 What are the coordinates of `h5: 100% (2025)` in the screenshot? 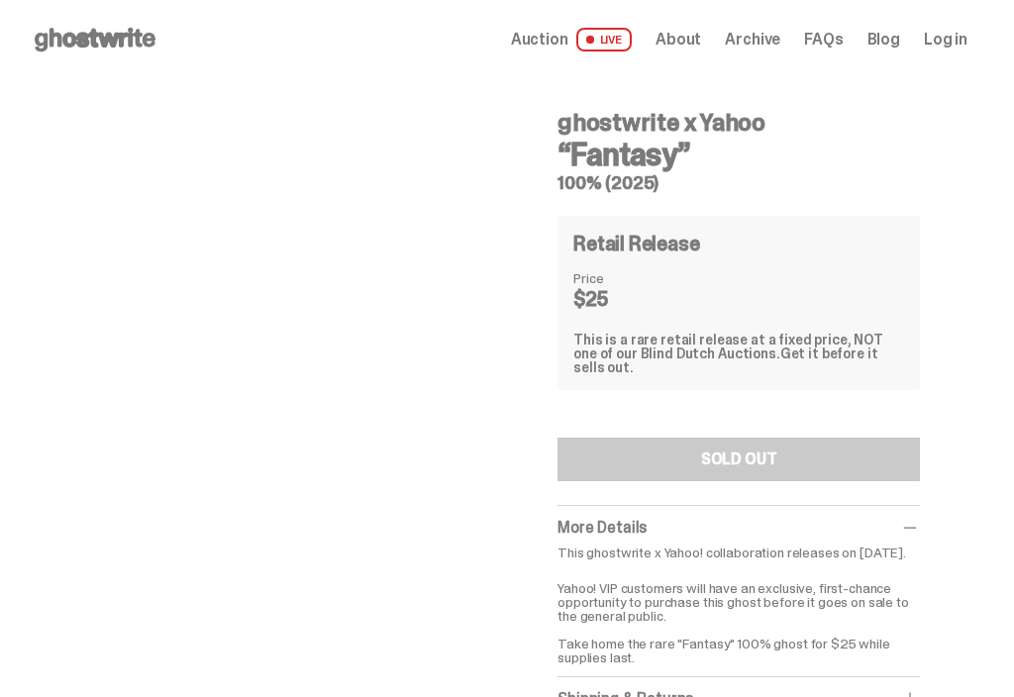 It's located at (739, 183).